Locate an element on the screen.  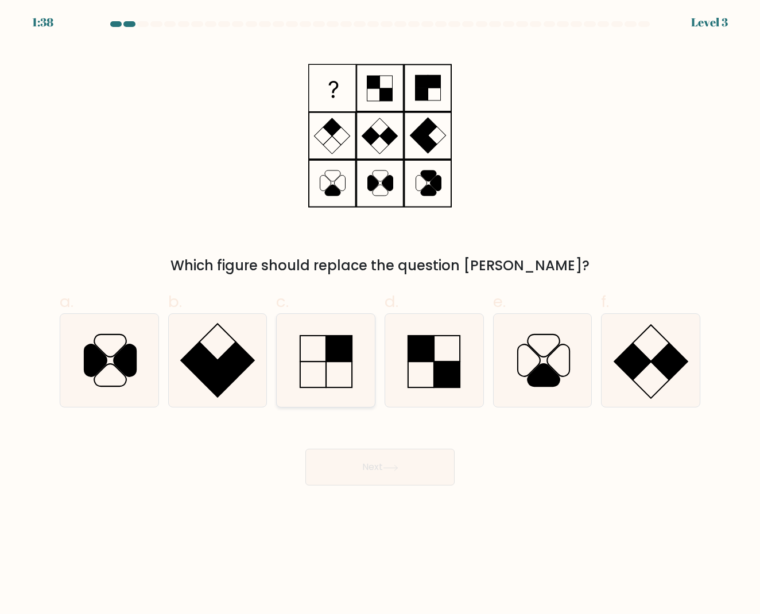
span: b. is located at coordinates (175, 301).